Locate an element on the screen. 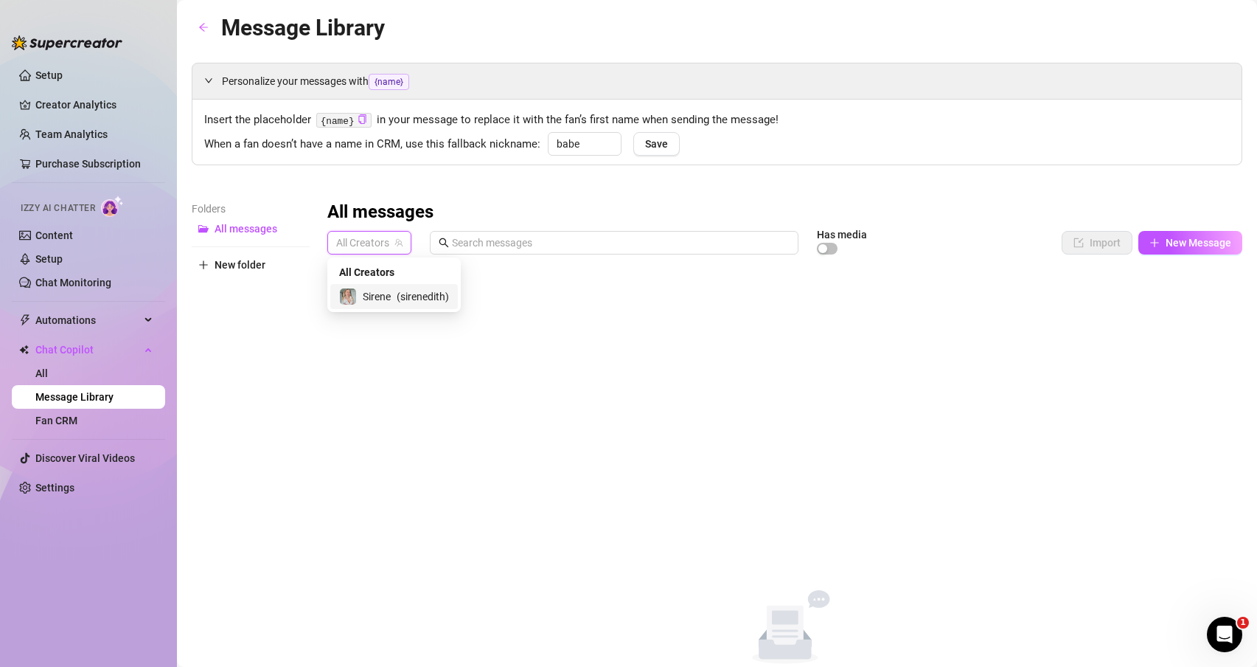 The height and width of the screenshot is (667, 1257). button: Import is located at coordinates (1097, 243).